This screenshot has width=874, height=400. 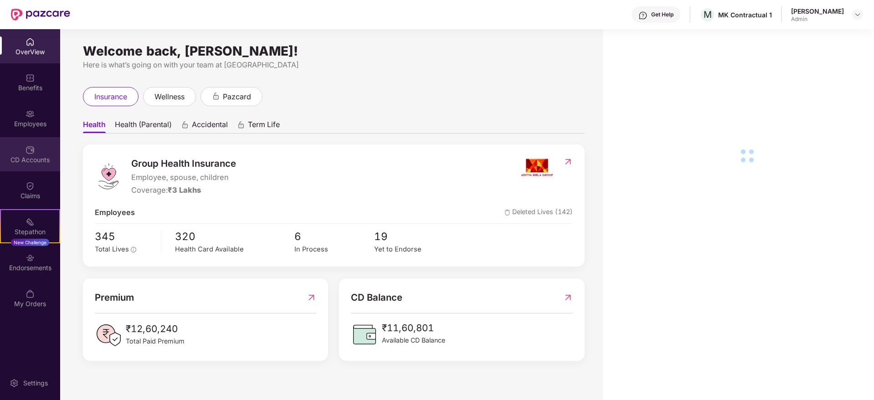 I want to click on span: ₹3 Lakhs, so click(x=184, y=190).